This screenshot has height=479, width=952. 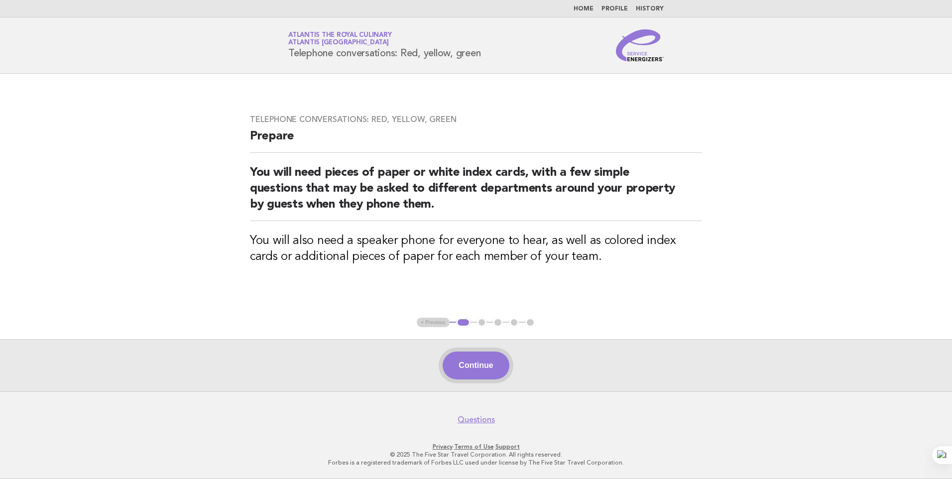 What do you see at coordinates (476, 463) in the screenshot?
I see `p: Forbes is a registered trademark of Forbes LLC used under license by The Five Star Travel Corpora...` at bounding box center [476, 463].